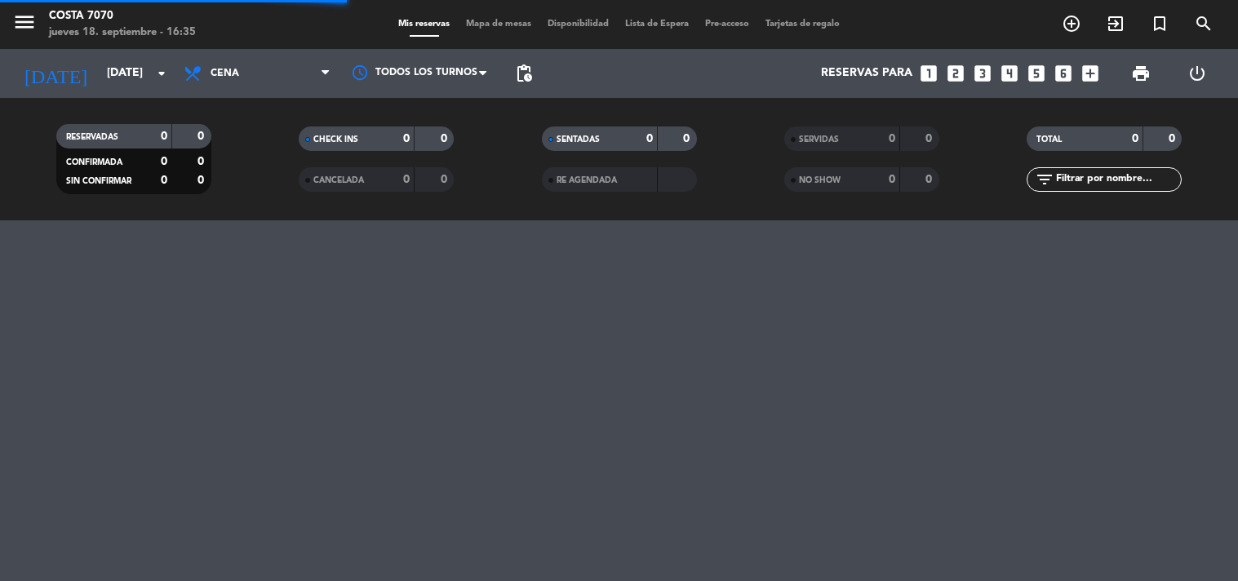 The width and height of the screenshot is (1238, 581). Describe the element at coordinates (1198, 73) in the screenshot. I see `i: power_settings_new` at that location.